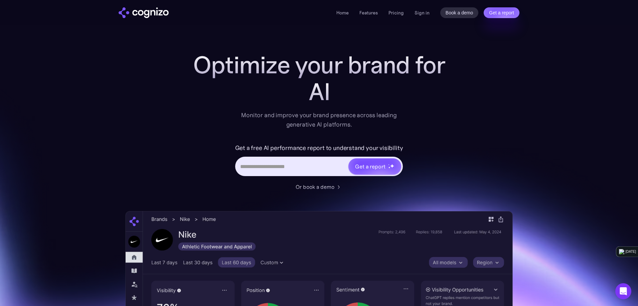 The image size is (638, 306). Describe the element at coordinates (396, 13) in the screenshot. I see `a: Pricing` at that location.